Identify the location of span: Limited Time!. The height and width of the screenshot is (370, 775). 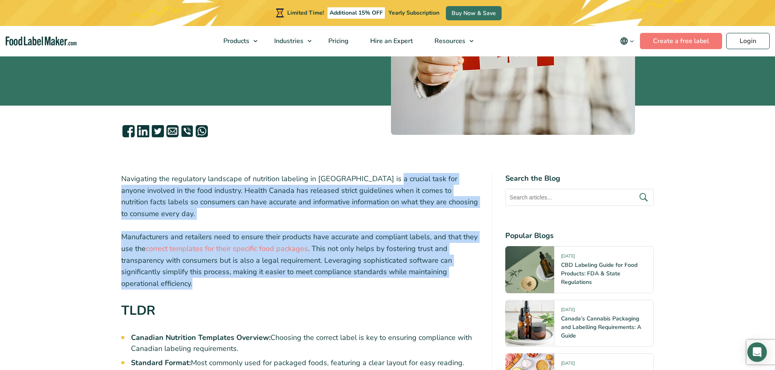
(305, 13).